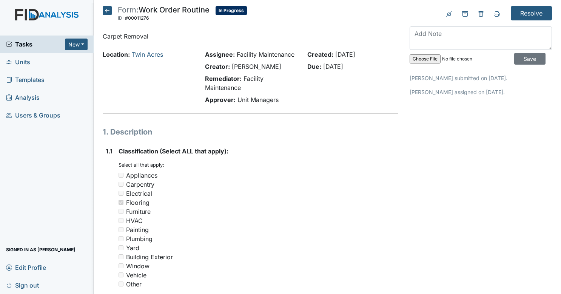 This screenshot has width=561, height=294. I want to click on div: Painting, so click(138, 230).